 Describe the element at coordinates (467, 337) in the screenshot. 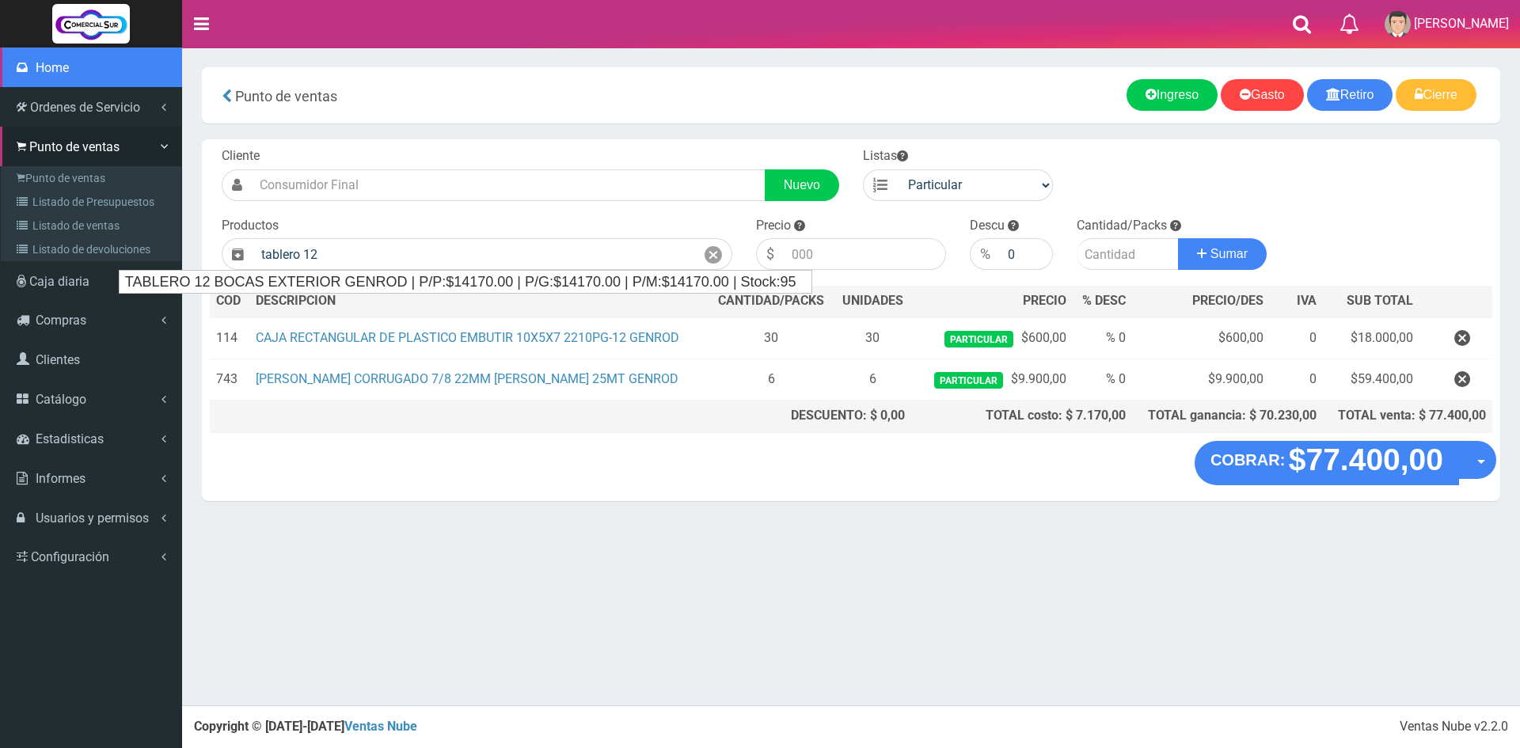

I see `a: CAJA RECTANGULAR DE PLASTICO EMBUTIR 10X5X7 2210PG-12 GENROD` at that location.